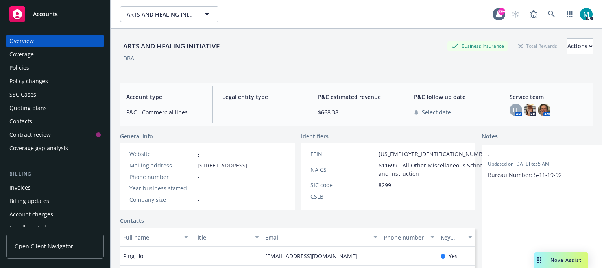 Image resolution: width=602 pixels, height=268 pixels. I want to click on div: Total Rewards, so click(537, 46).